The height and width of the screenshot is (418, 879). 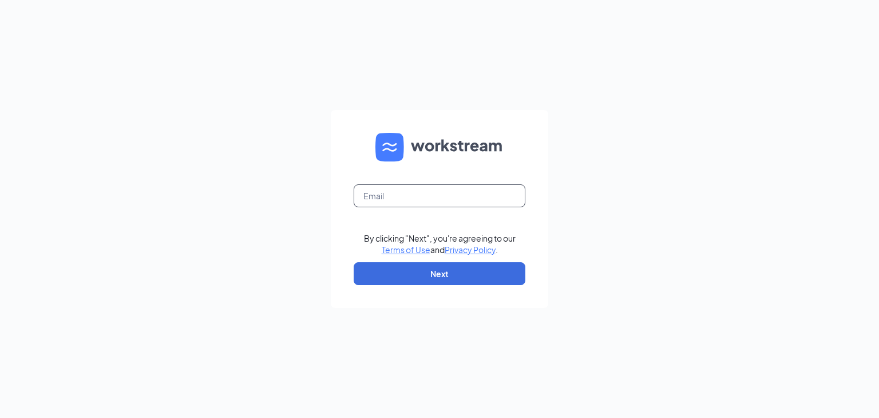 What do you see at coordinates (439, 196) in the screenshot?
I see `input: Email` at bounding box center [439, 196].